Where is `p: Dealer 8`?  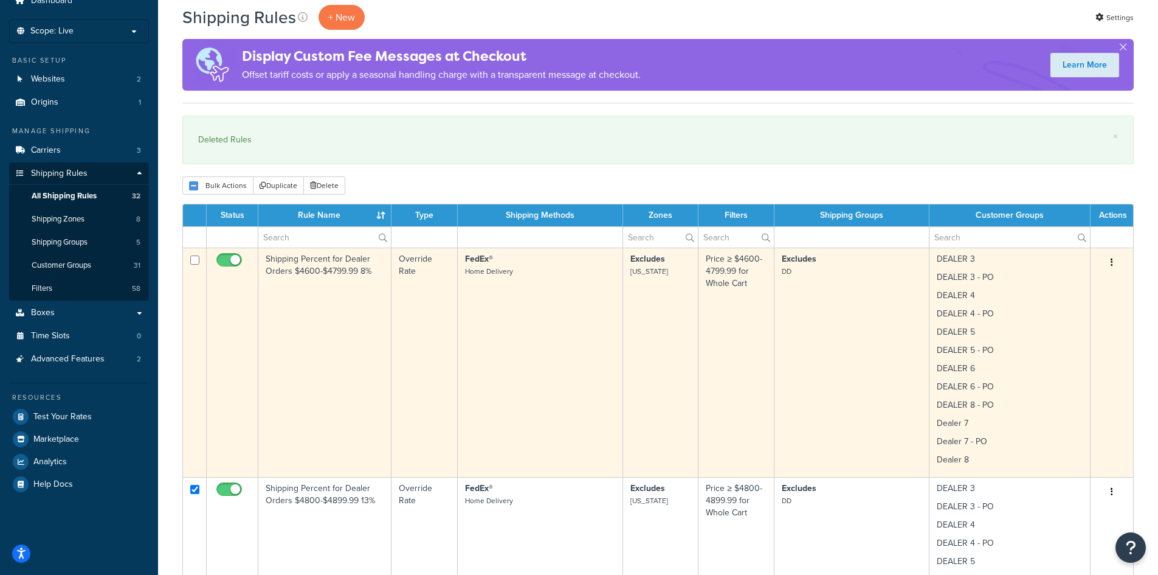 p: Dealer 8 is located at coordinates (1010, 460).